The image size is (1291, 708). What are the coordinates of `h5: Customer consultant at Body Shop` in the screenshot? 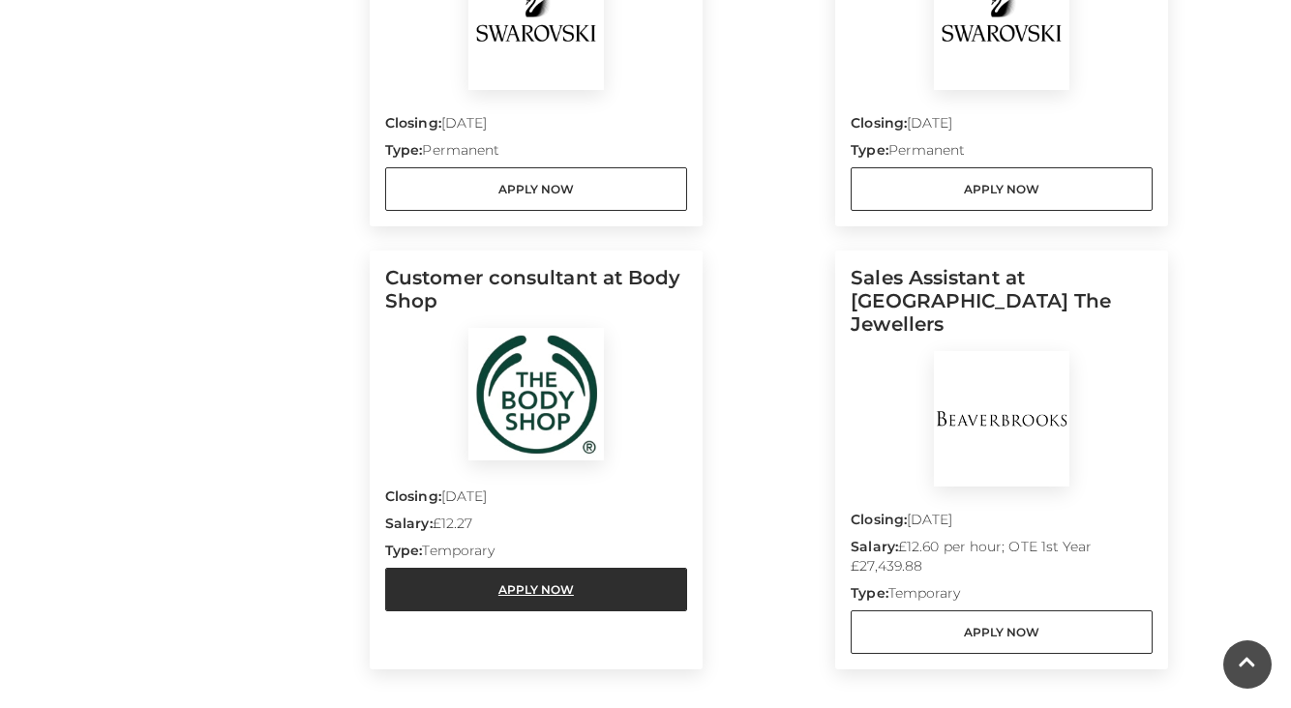 It's located at (536, 297).